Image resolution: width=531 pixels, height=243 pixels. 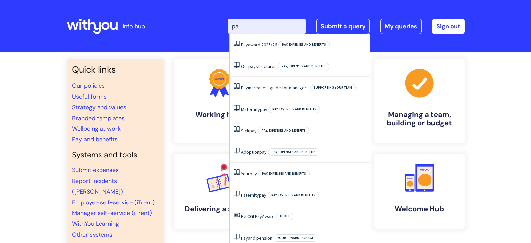 I want to click on a: Sign out, so click(x=448, y=26).